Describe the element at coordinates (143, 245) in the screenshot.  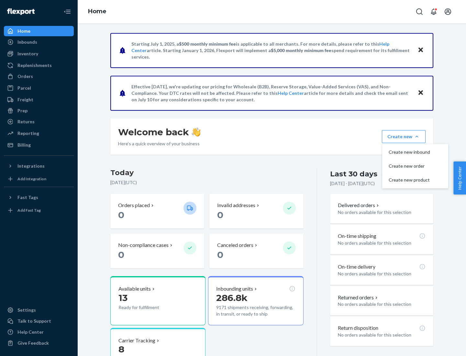
I see `p: Non-compliance cases` at that location.